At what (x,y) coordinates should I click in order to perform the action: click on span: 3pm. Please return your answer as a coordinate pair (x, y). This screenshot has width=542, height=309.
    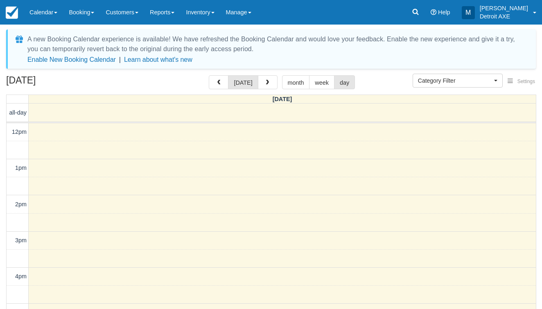
    Looking at the image, I should click on (21, 240).